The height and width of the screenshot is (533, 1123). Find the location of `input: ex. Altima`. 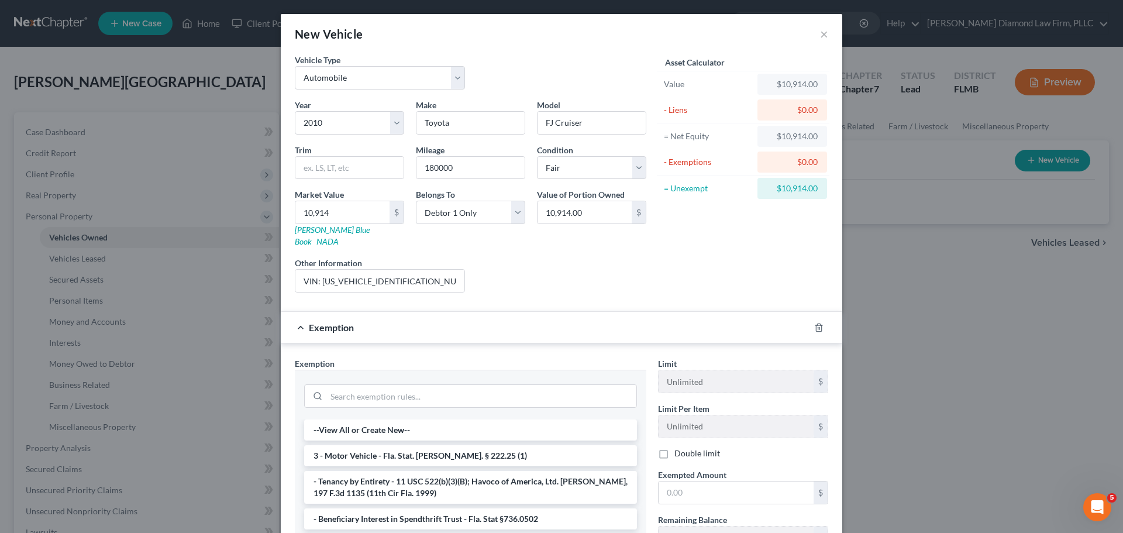

input: ex. Altima is located at coordinates (591, 123).